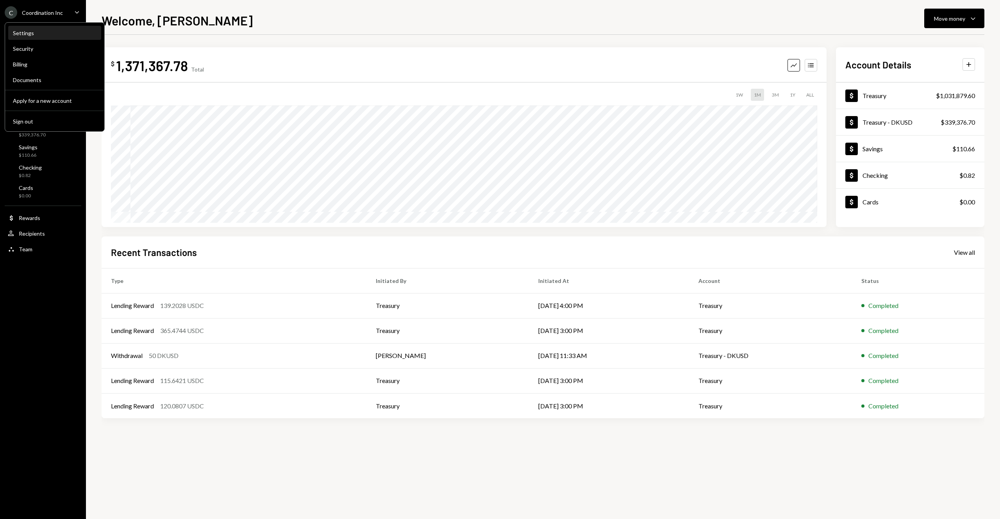 This screenshot has width=1000, height=519. Describe the element at coordinates (739, 95) in the screenshot. I see `div: 1W` at that location.